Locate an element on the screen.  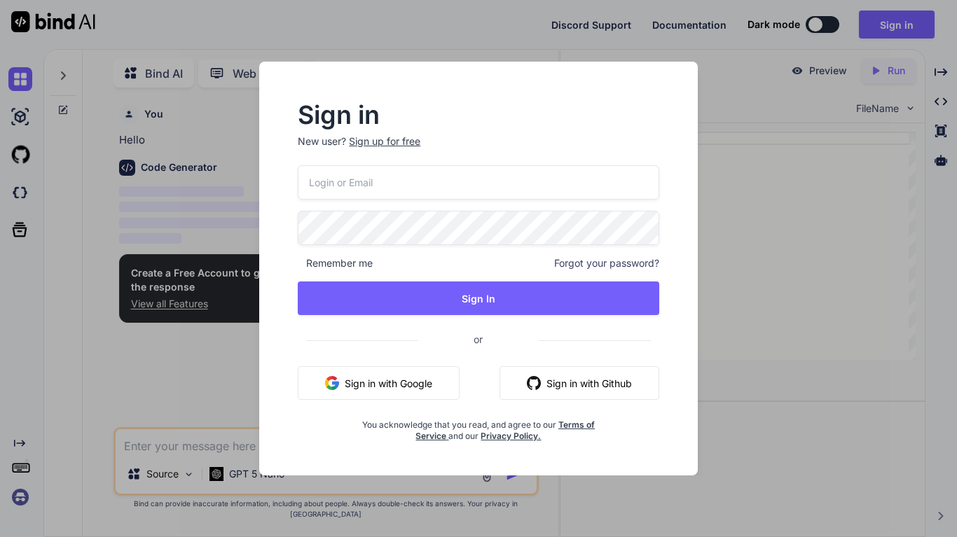
div: Sign up for free is located at coordinates (385, 141).